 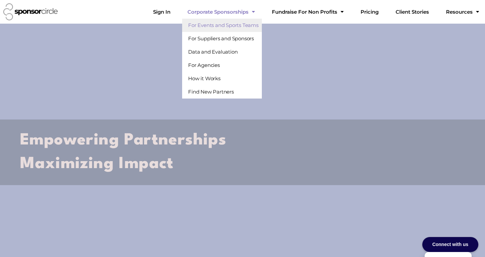 What do you see at coordinates (462, 12) in the screenshot?
I see `a: Resources` at bounding box center [462, 12].